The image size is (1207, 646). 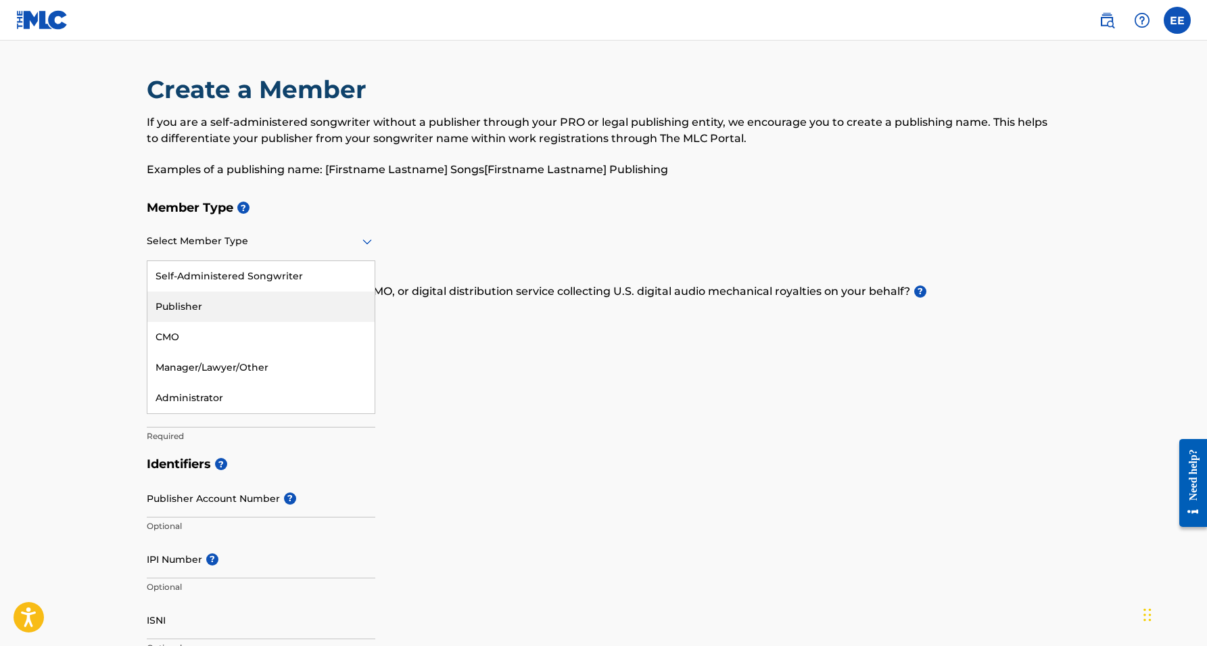 What do you see at coordinates (1177, 20) in the screenshot?
I see `div: User Menu` at bounding box center [1177, 20].